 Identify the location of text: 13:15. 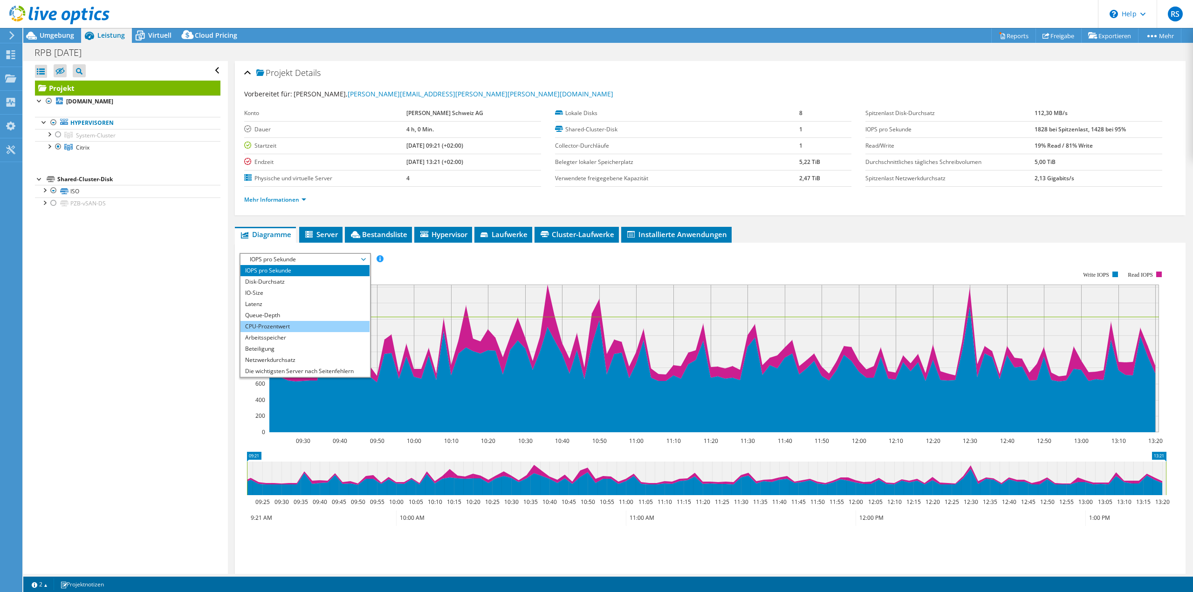
(1143, 502).